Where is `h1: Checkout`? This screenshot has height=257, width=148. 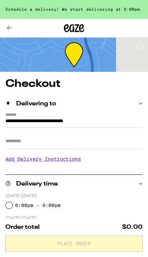 h1: Checkout is located at coordinates (74, 84).